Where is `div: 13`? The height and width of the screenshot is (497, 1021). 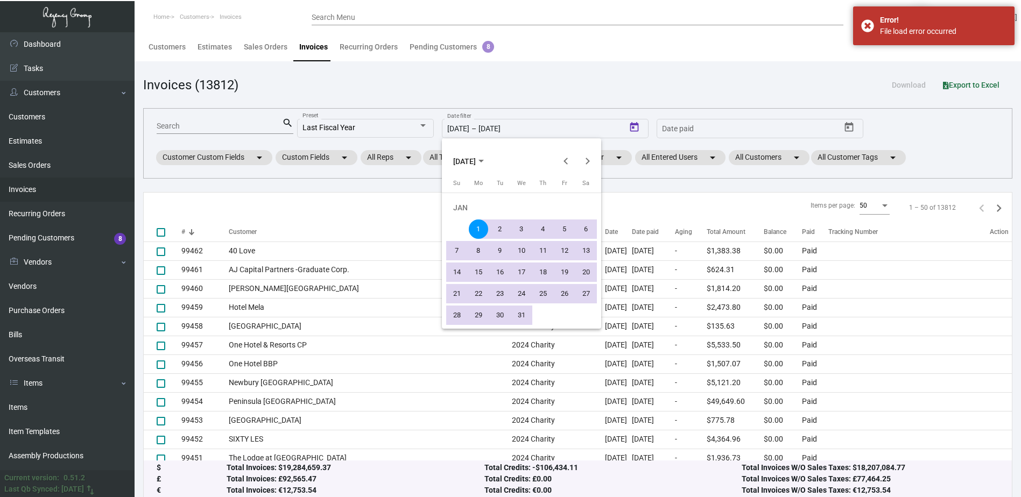
div: 13 is located at coordinates (586, 251).